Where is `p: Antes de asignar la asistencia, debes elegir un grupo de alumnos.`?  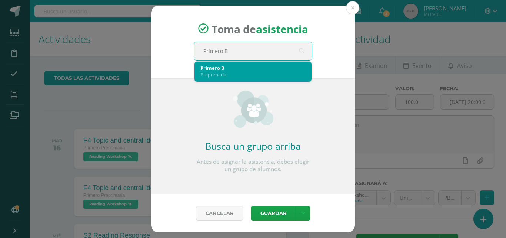
p: Antes de asignar la asistencia, debes elegir un grupo de alumnos. is located at coordinates (253, 165).